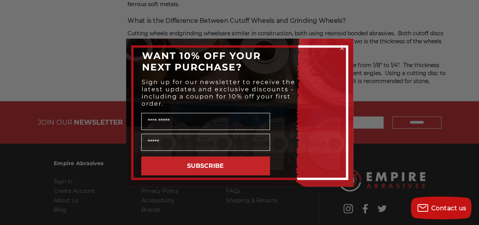 The image size is (479, 225). What do you see at coordinates (448, 208) in the screenshot?
I see `span: Contact us` at bounding box center [448, 208].